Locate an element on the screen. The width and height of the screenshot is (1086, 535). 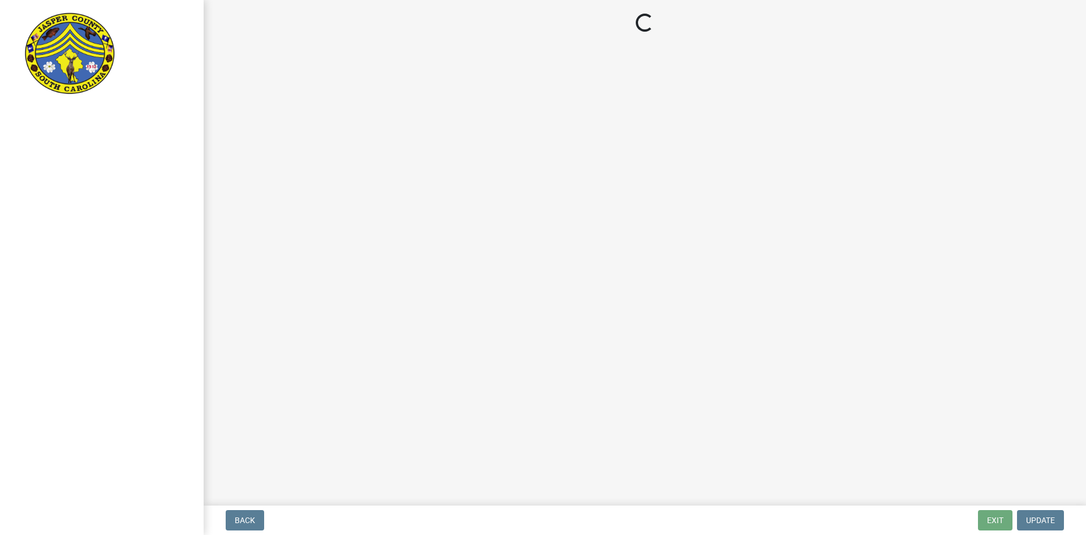
span: Back is located at coordinates (245, 520).